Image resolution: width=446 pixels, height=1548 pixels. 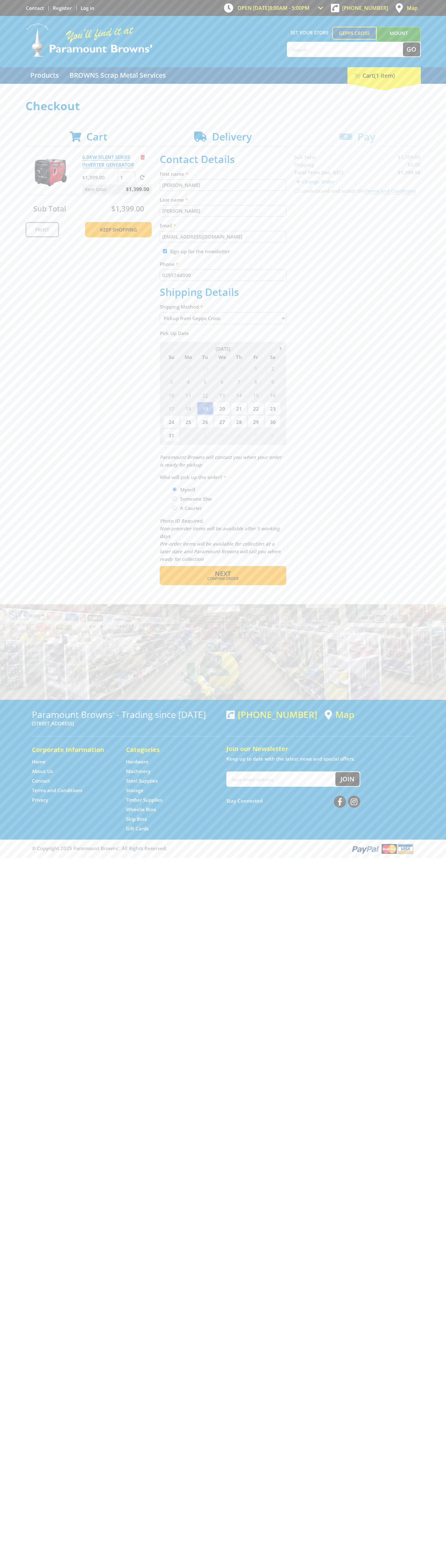 I want to click on a: Gepps Cross, so click(x=354, y=33).